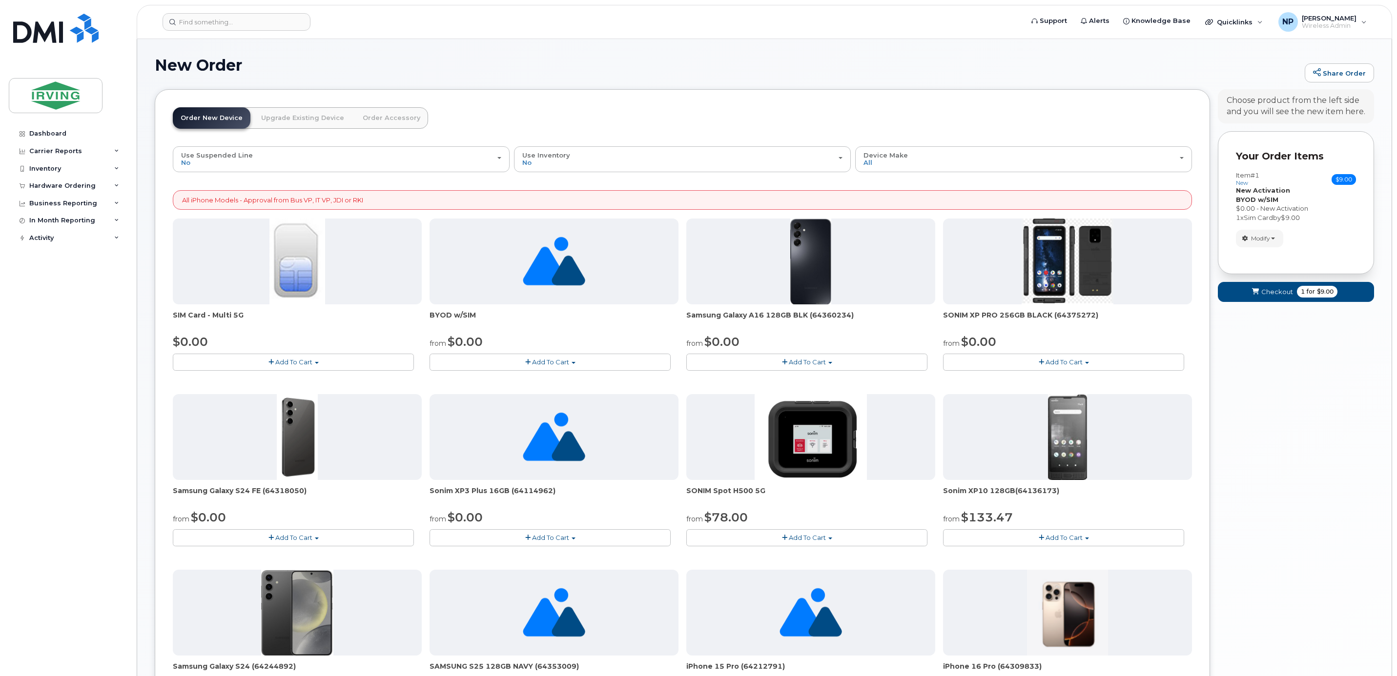 The height and width of the screenshot is (676, 1397). Describe the element at coordinates (726, 517) in the screenshot. I see `span: $78.00` at that location.